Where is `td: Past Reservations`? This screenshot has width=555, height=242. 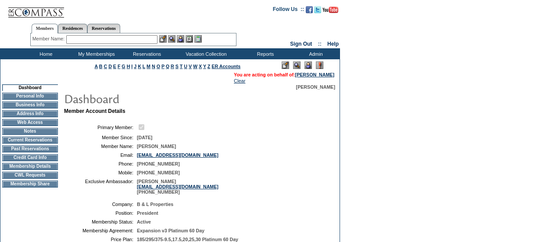 td: Past Reservations is located at coordinates (30, 149).